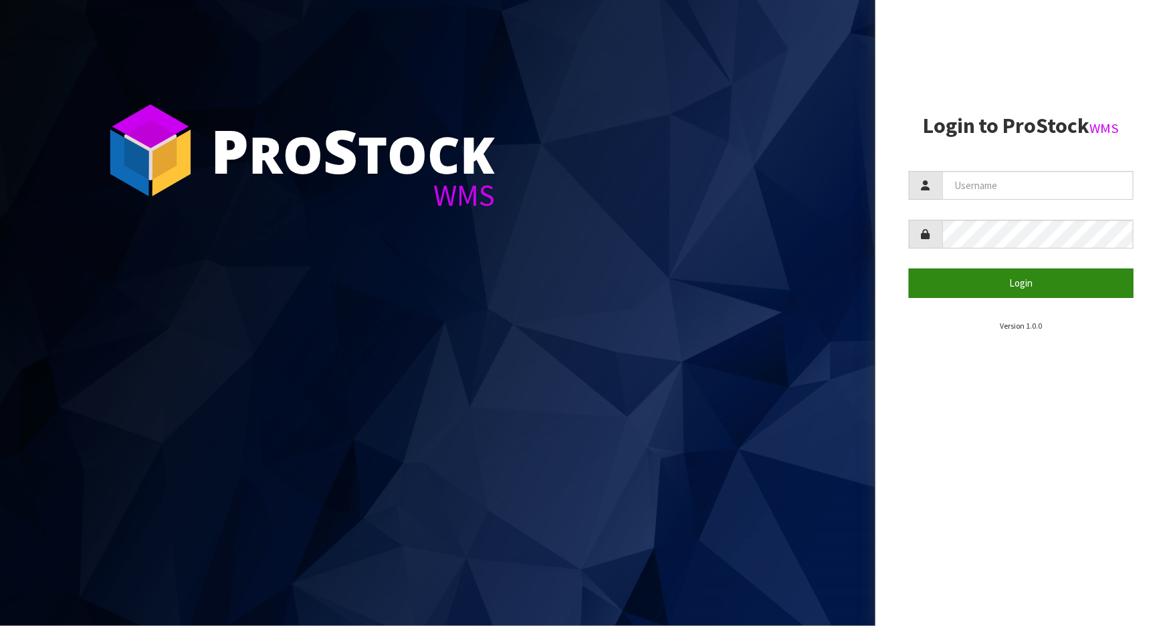  Describe the element at coordinates (229, 150) in the screenshot. I see `span: P` at that location.